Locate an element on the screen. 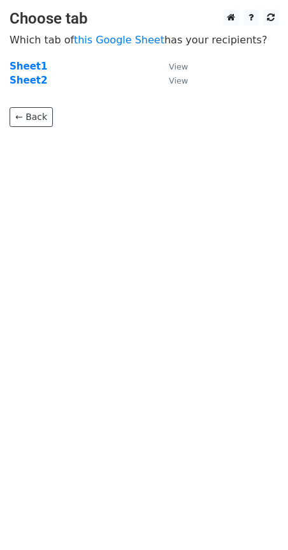 This screenshot has height=550, width=288. a: this Google Sheet is located at coordinates (119, 40).